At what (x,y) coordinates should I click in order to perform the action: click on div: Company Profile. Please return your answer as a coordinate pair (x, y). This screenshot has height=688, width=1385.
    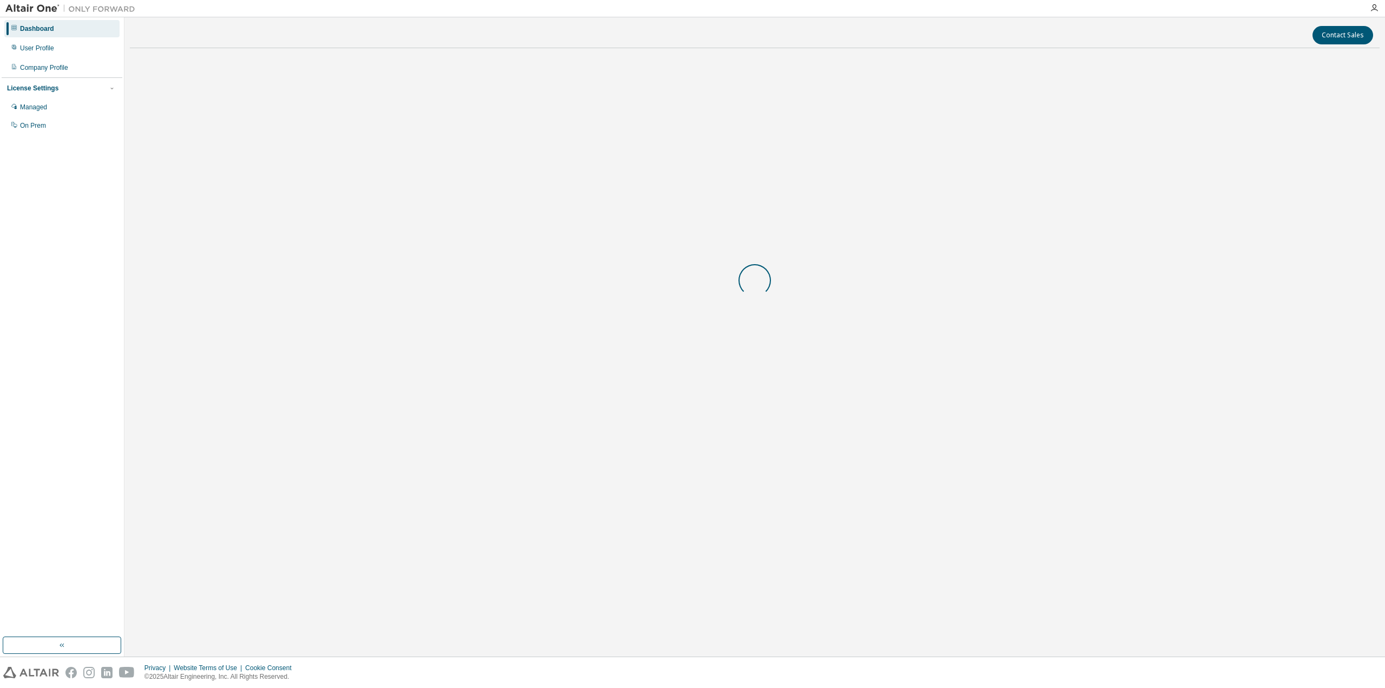
    Looking at the image, I should click on (44, 68).